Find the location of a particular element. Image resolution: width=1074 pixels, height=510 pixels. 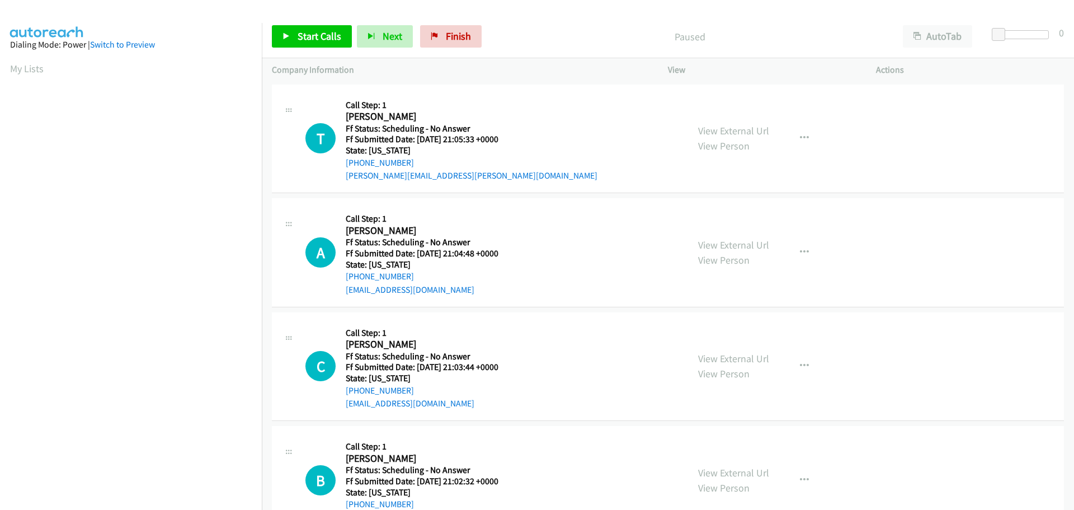

div: 0 is located at coordinates (1061, 32).